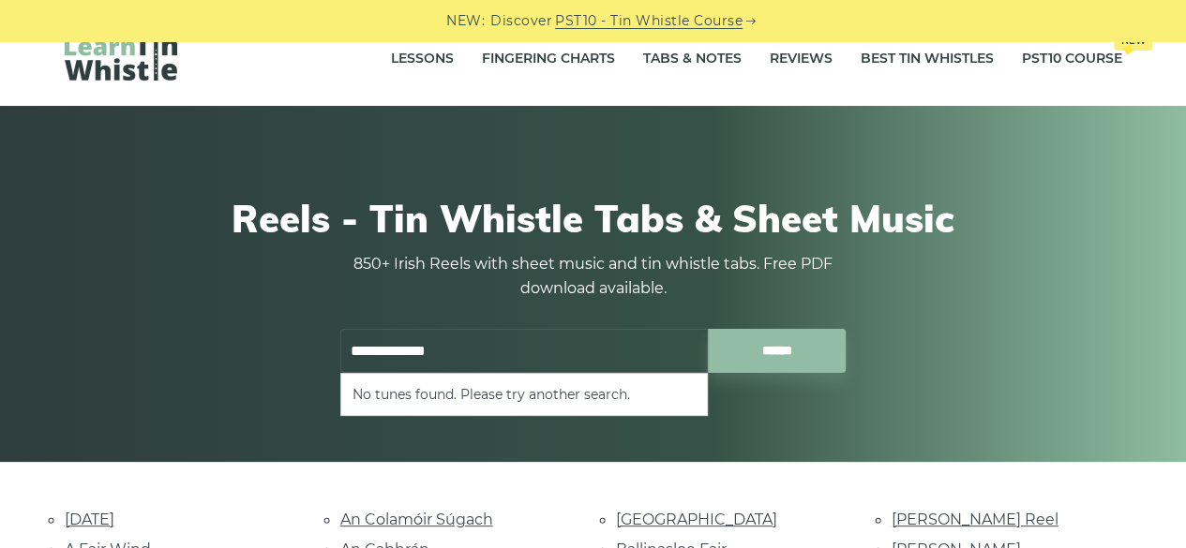 Image resolution: width=1186 pixels, height=548 pixels. Describe the element at coordinates (422, 59) in the screenshot. I see `a: Lessons` at that location.